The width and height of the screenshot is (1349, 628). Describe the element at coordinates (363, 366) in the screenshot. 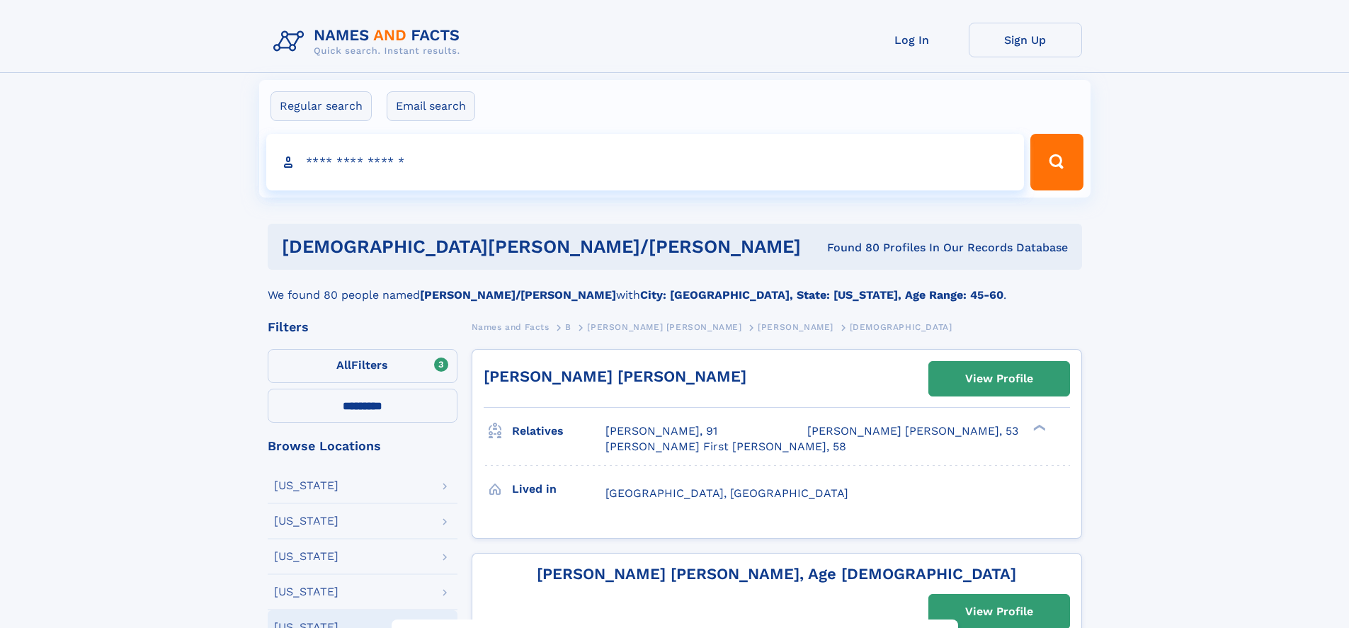

I see `label: Filters` at that location.